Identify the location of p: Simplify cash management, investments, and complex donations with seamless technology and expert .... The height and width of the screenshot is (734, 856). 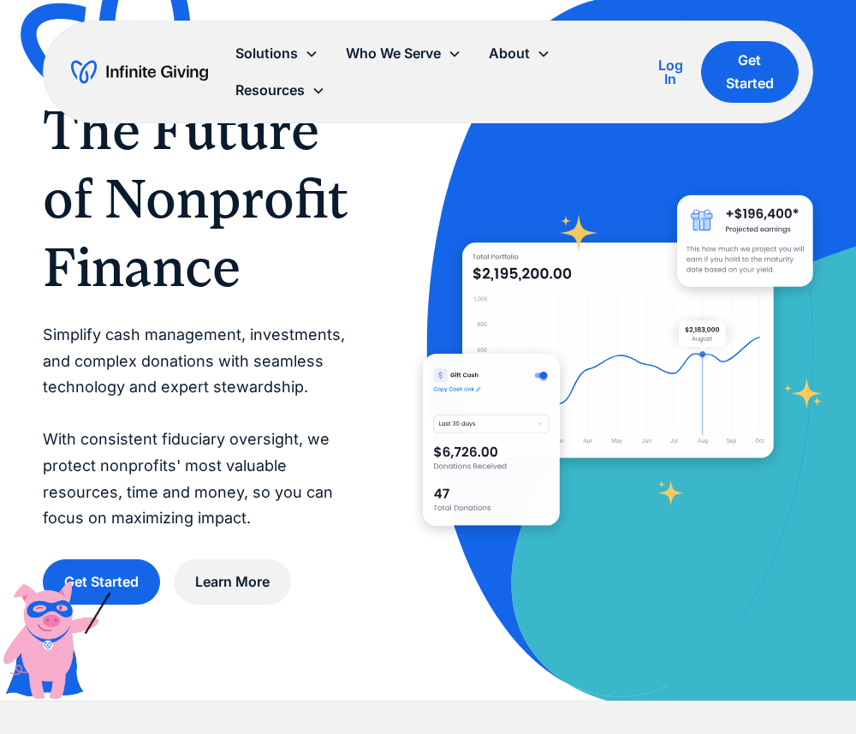
(199, 426).